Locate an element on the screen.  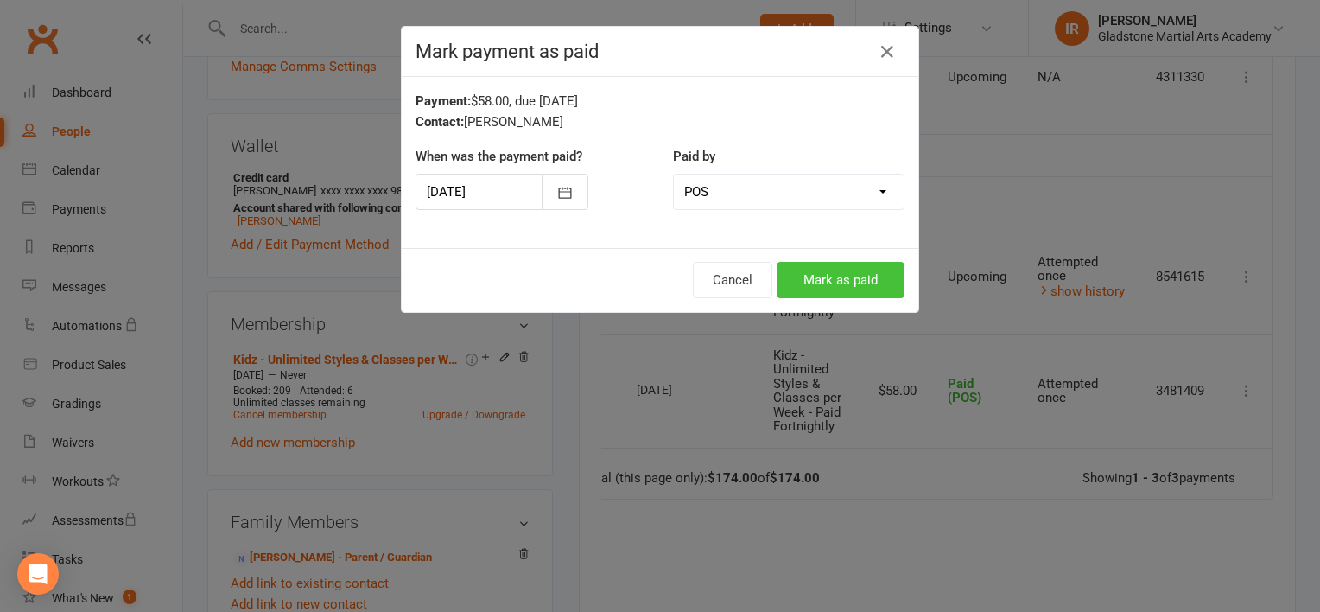
button: Close is located at coordinates (887, 52).